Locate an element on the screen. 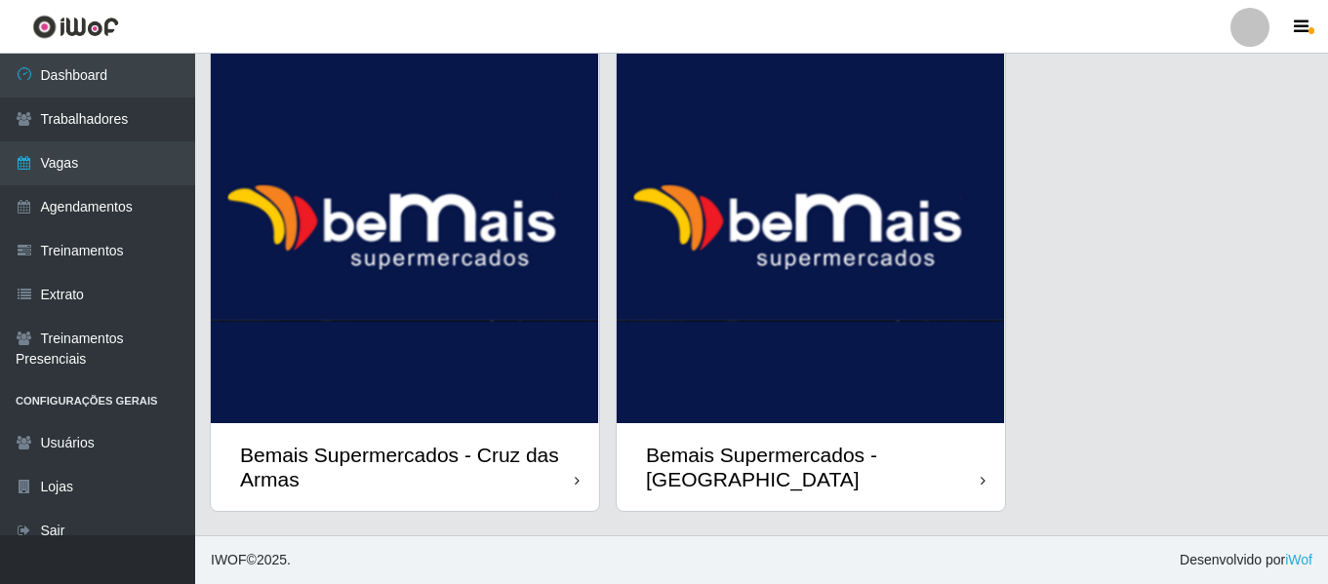 Image resolution: width=1328 pixels, height=584 pixels. span: IWOF is located at coordinates (228, 560).